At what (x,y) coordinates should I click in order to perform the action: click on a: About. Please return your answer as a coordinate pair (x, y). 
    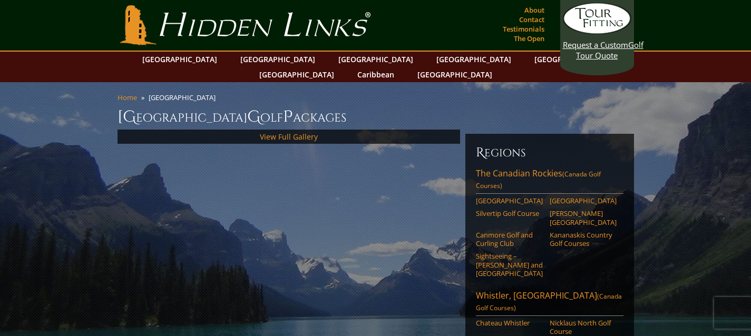
    Looking at the image, I should click on (534, 10).